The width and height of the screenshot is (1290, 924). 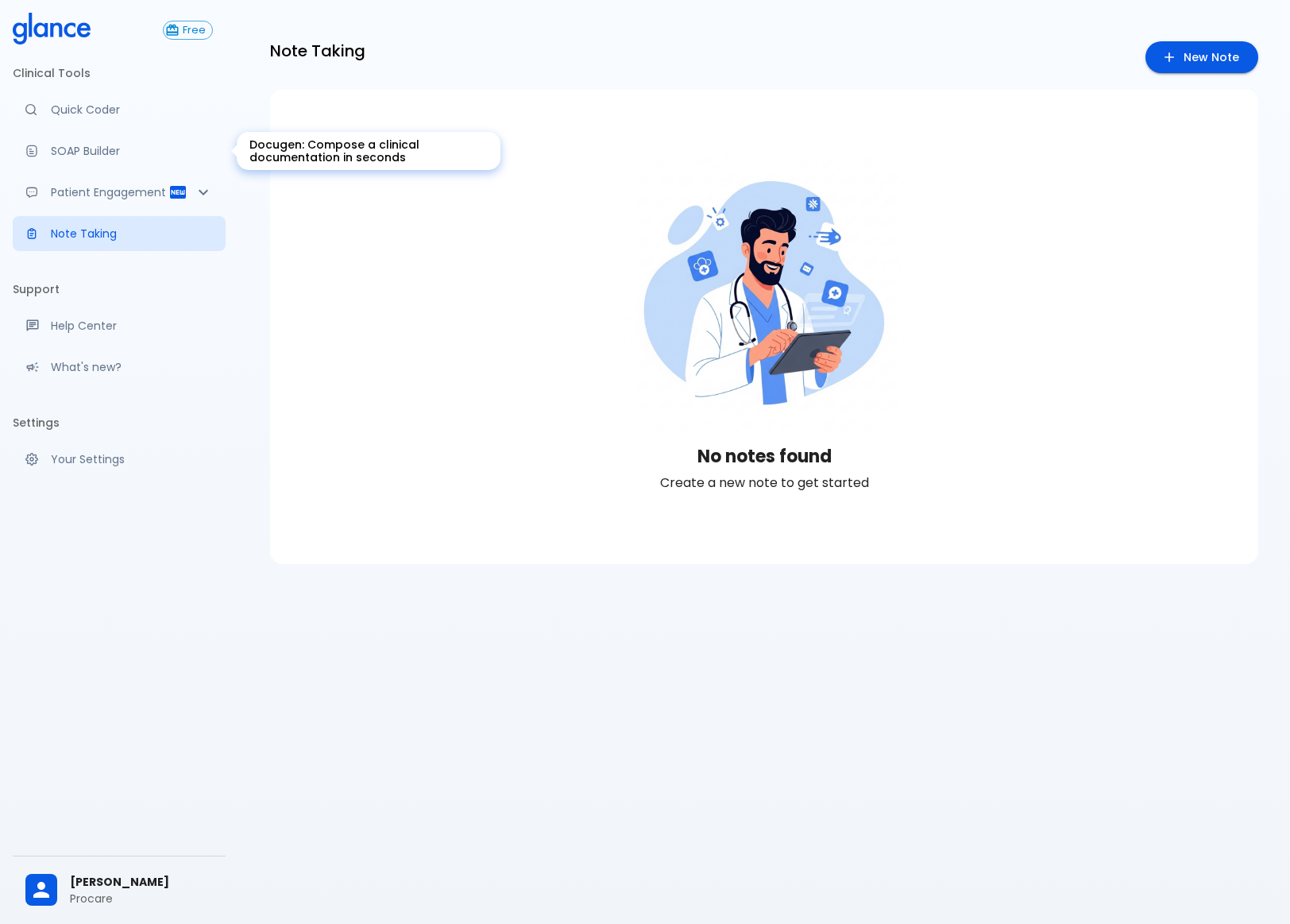 What do you see at coordinates (132, 326) in the screenshot?
I see `p: Help Center` at bounding box center [132, 326].